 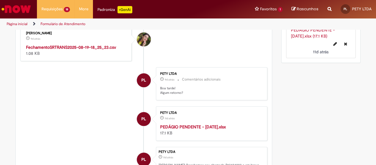 I want to click on button: Excluir PEDÁGIO PENDENTE - JULHO 2025.xlsx, so click(x=345, y=44).